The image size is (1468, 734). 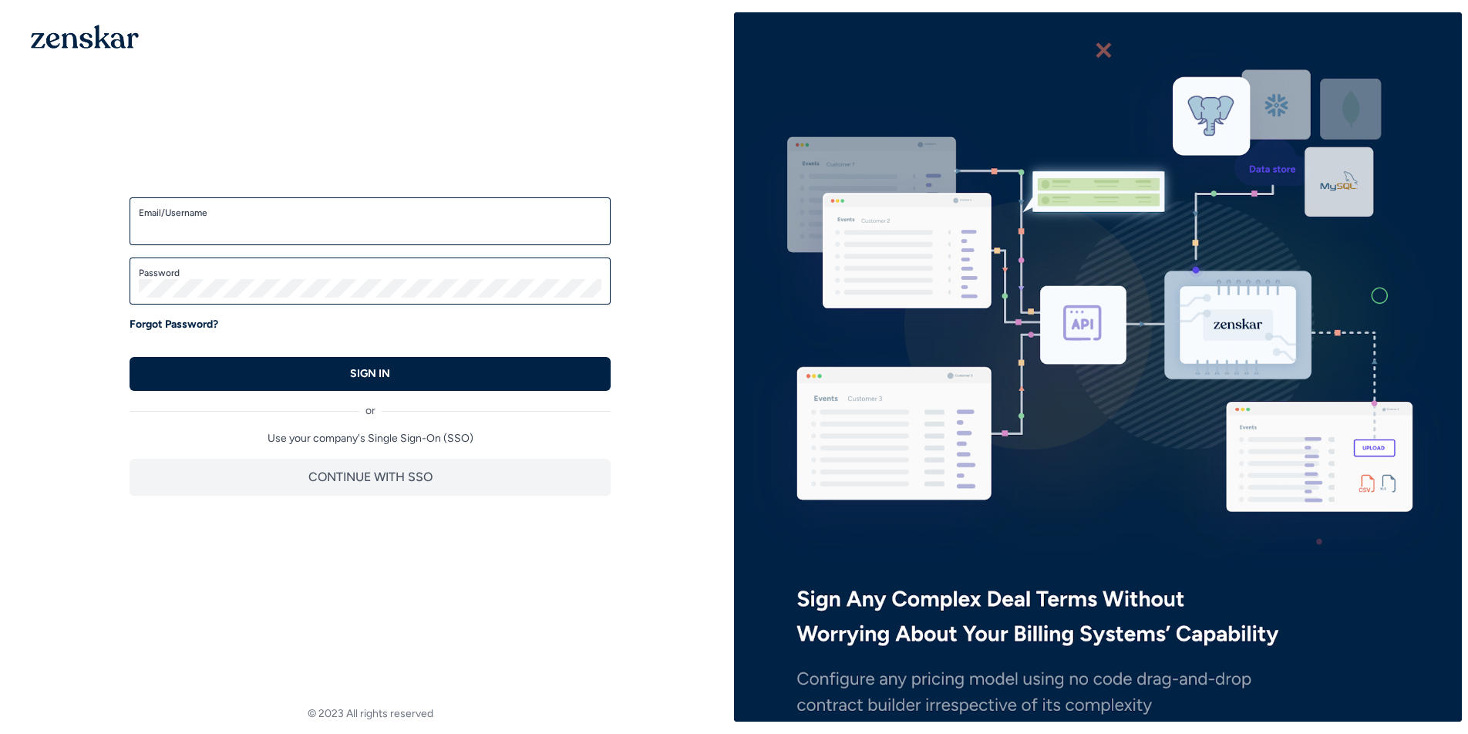 I want to click on div: or, so click(x=370, y=405).